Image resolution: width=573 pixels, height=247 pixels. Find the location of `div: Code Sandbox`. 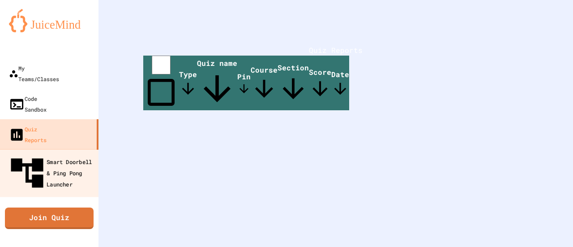

div: Code Sandbox is located at coordinates (28, 104).